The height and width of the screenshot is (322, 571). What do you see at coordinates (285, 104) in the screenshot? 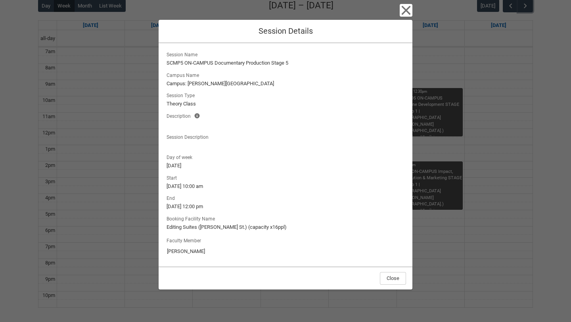
I see `lightning-formatted-text: Theory Class` at bounding box center [285, 104].